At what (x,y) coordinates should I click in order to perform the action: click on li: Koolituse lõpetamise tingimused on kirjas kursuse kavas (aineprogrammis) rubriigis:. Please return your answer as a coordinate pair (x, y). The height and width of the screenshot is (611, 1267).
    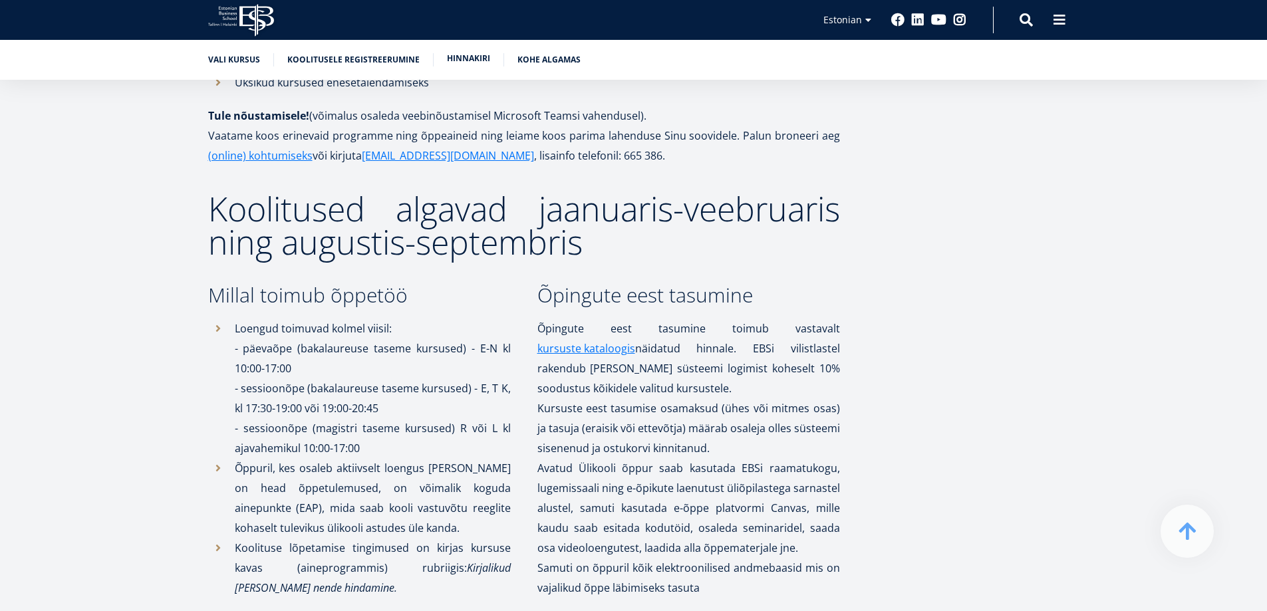
    Looking at the image, I should click on (359, 568).